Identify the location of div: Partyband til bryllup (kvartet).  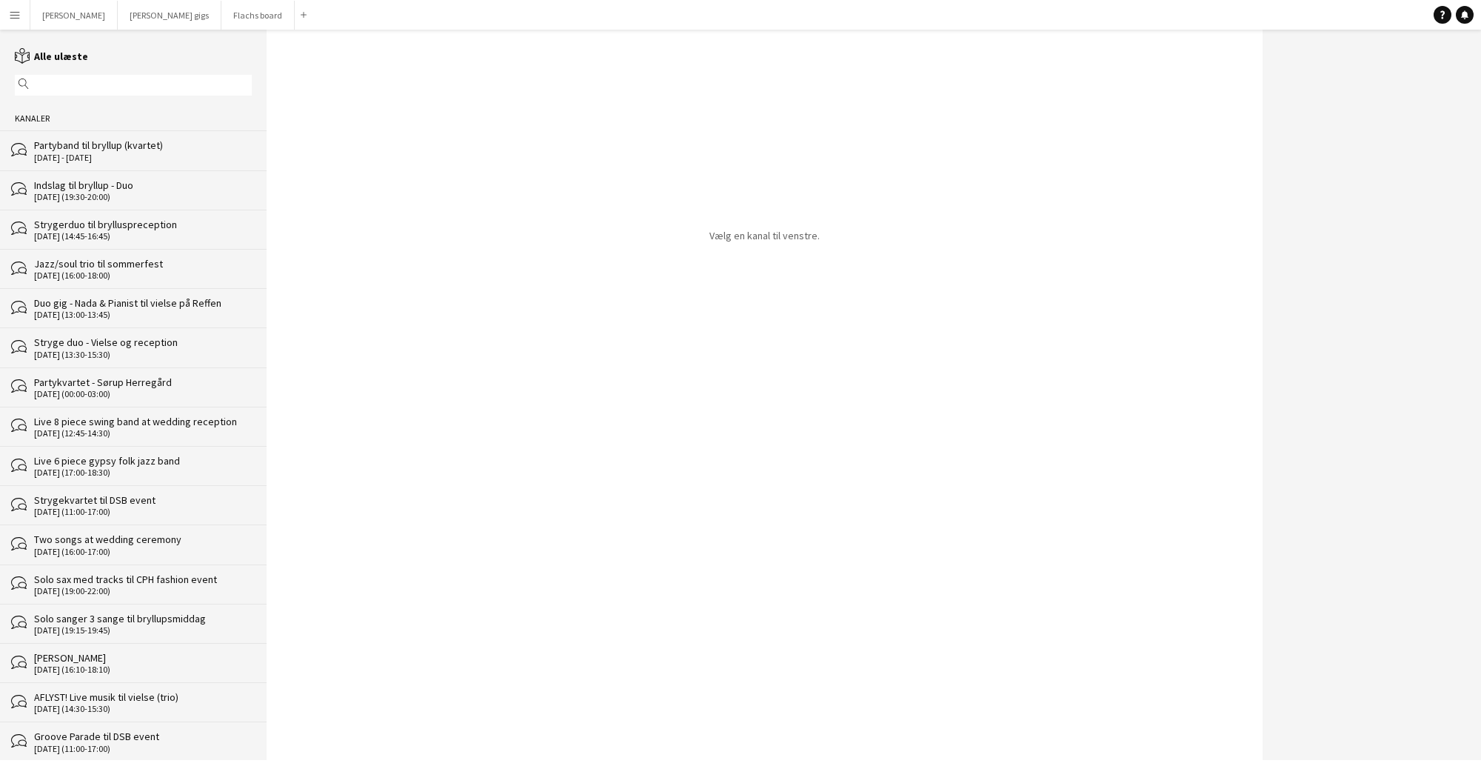
(143, 145).